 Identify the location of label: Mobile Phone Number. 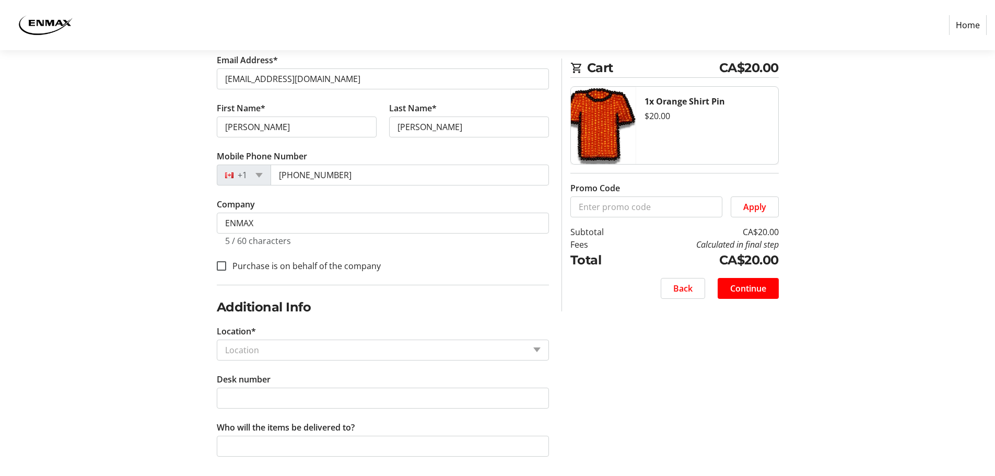
(262, 156).